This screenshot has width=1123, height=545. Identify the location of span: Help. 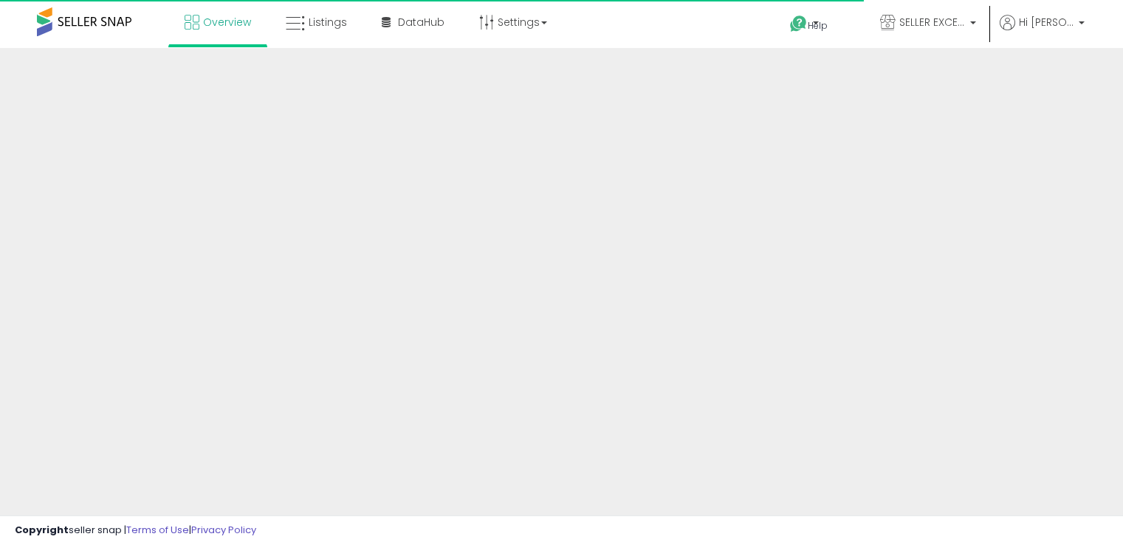
(818, 25).